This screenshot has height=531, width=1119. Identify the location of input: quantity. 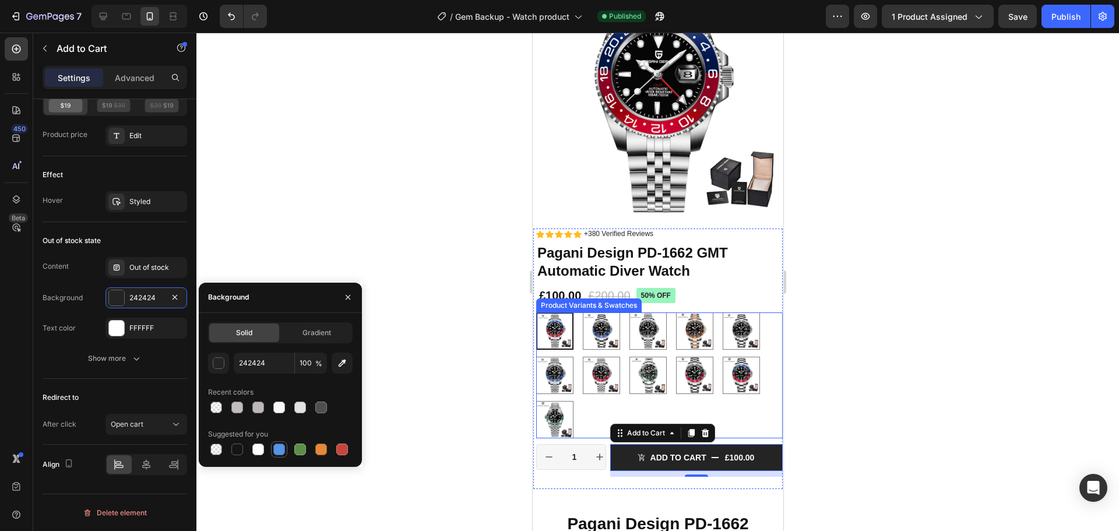
(41, 424).